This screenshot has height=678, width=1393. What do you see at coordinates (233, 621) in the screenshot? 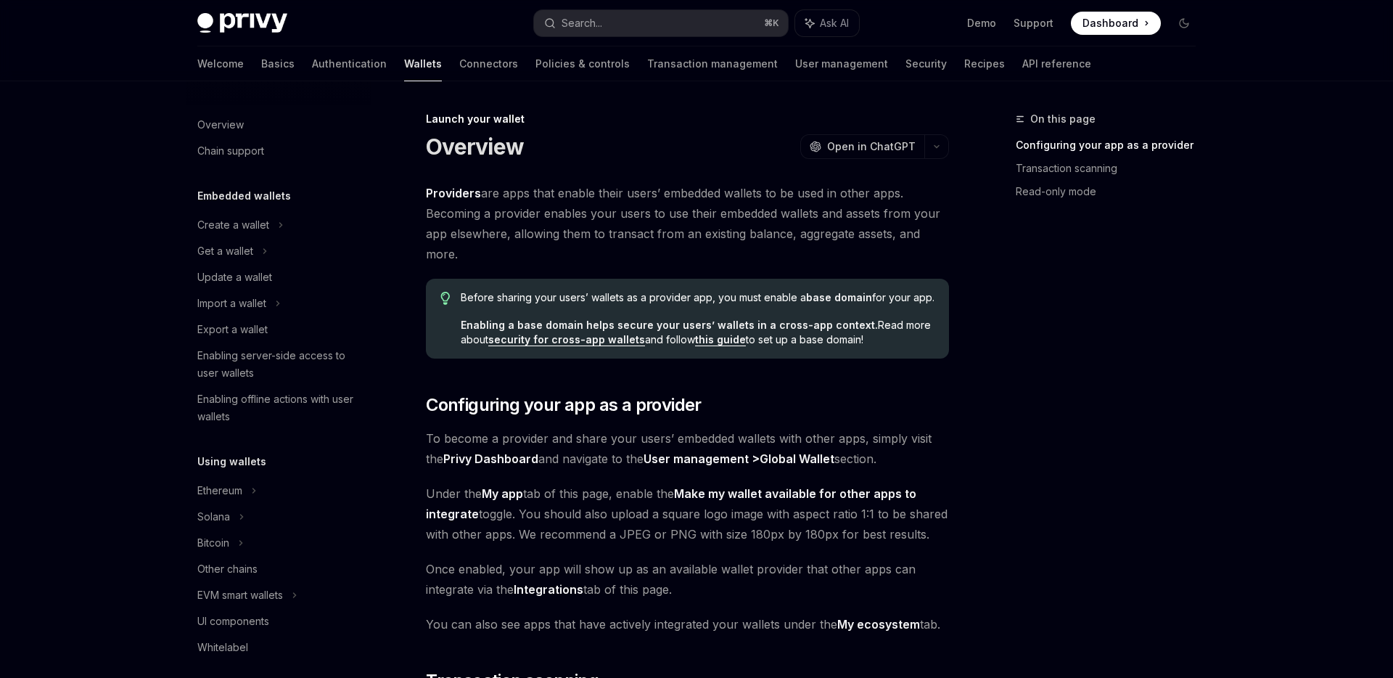
I see `div: UI components` at bounding box center [233, 621].